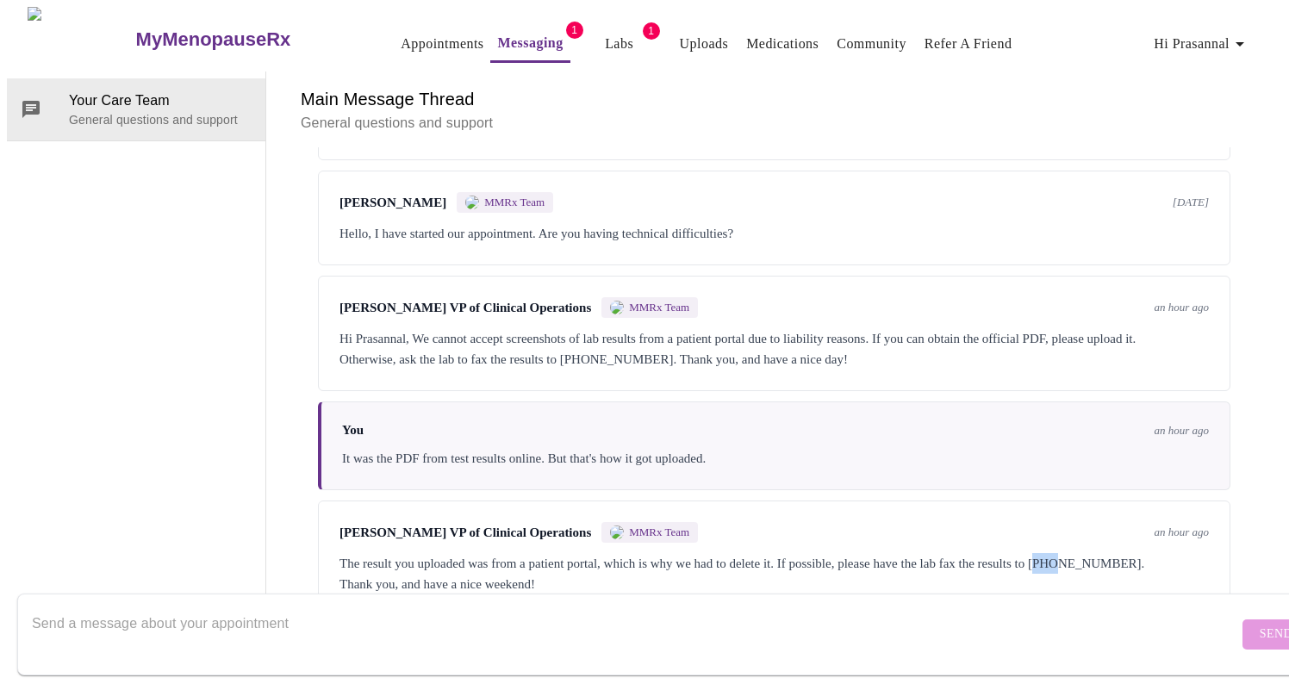 Image resolution: width=1289 pixels, height=684 pixels. Describe the element at coordinates (1202, 44) in the screenshot. I see `button: Hi Prasannal` at that location.